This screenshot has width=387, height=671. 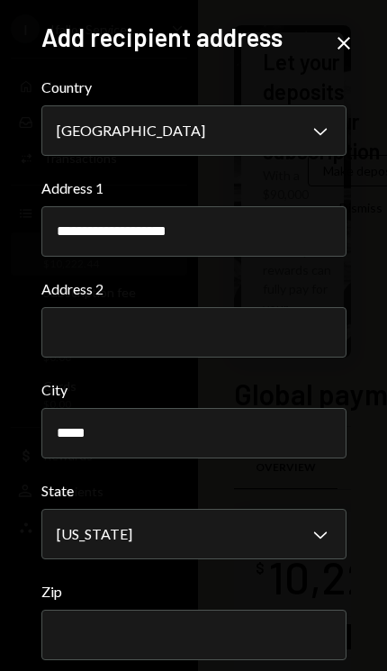 What do you see at coordinates (194, 534) in the screenshot?
I see `button: State` at bounding box center [194, 534].